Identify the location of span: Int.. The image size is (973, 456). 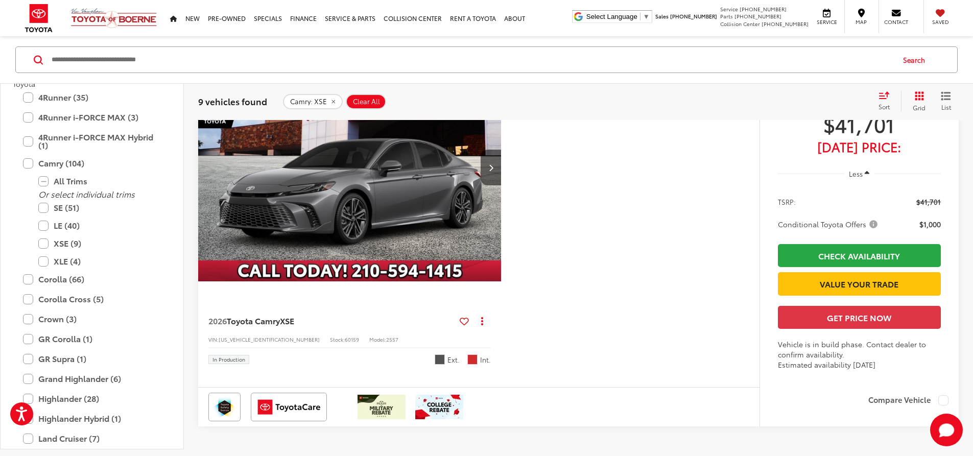
(485, 360).